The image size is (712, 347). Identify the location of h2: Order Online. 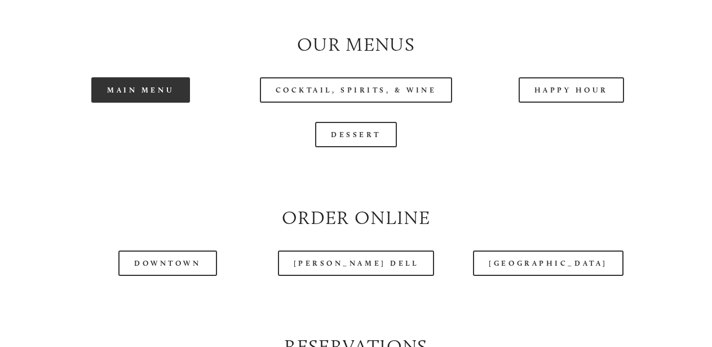
(356, 218).